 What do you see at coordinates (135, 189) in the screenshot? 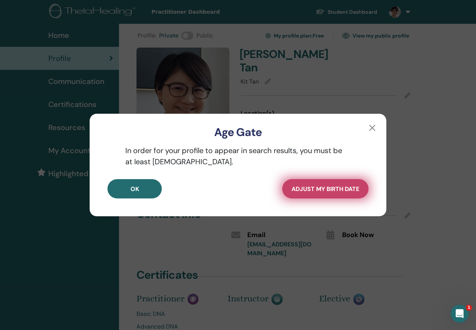
I see `span: OK` at bounding box center [135, 189].